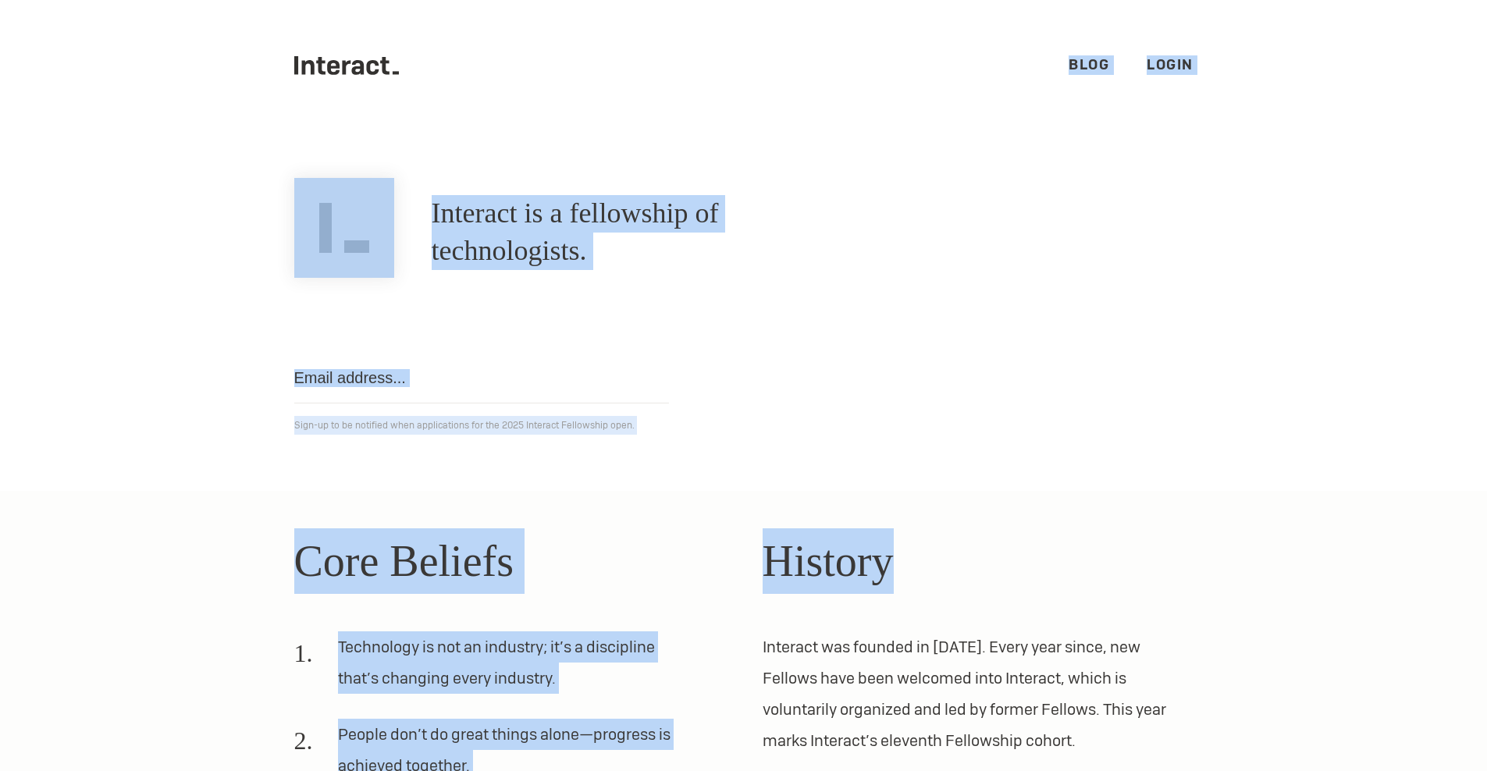 This screenshot has width=1487, height=771. Describe the element at coordinates (978, 561) in the screenshot. I see `h2: History` at that location.